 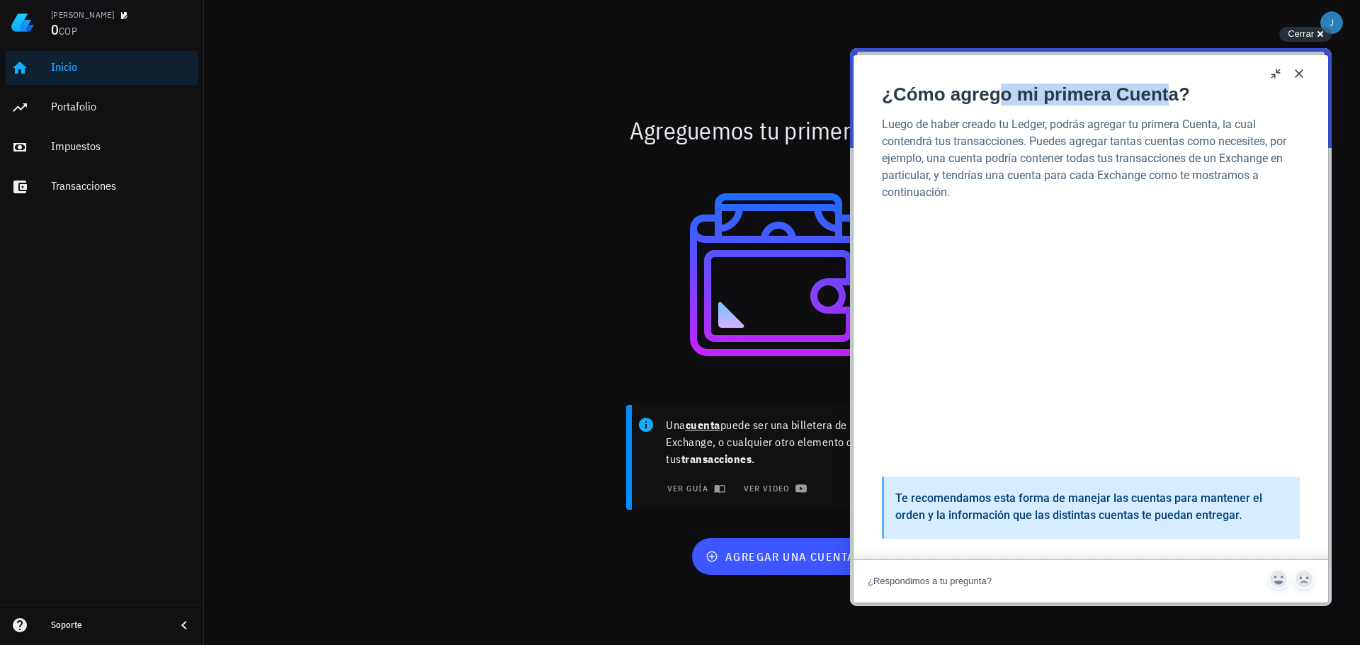 What do you see at coordinates (773, 489) in the screenshot?
I see `span: ver video` at bounding box center [773, 489].